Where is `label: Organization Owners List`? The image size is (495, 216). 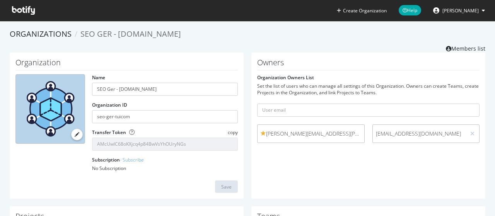
label: Organization Owners List is located at coordinates (285, 77).